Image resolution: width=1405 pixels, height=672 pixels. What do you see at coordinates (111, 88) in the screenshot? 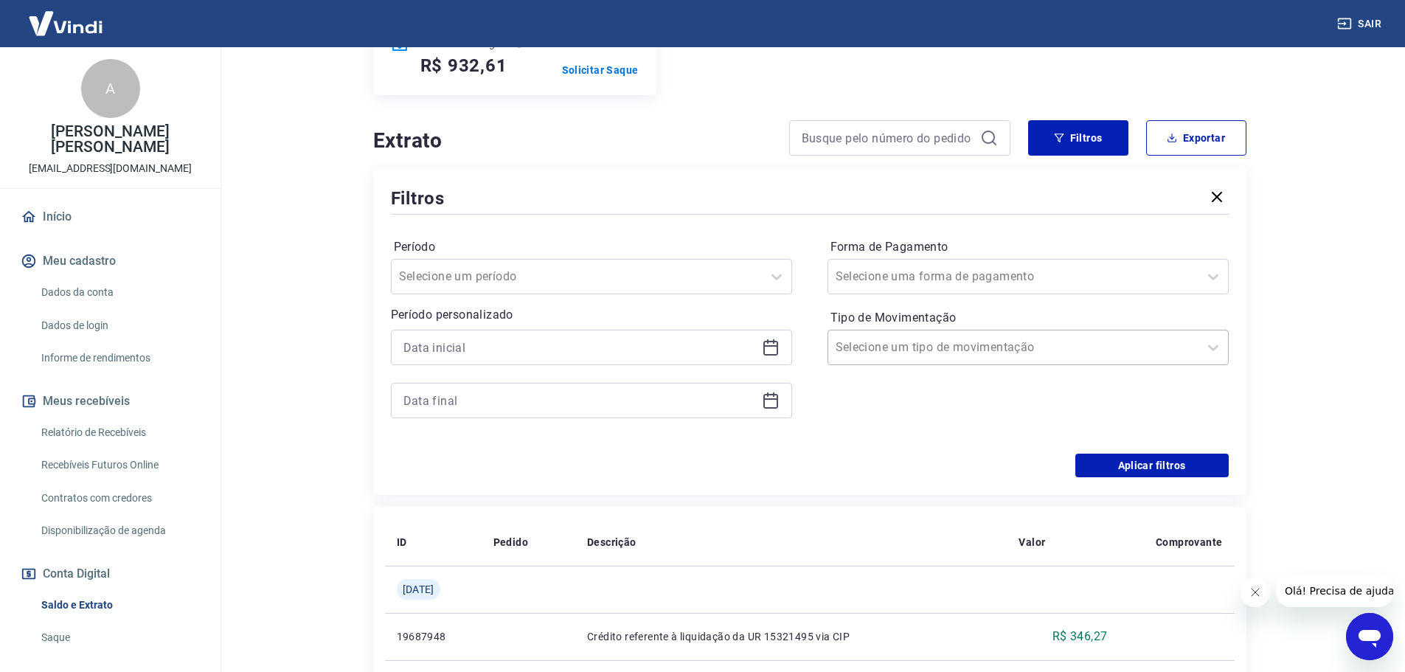
I see `div: A` at bounding box center [111, 88].